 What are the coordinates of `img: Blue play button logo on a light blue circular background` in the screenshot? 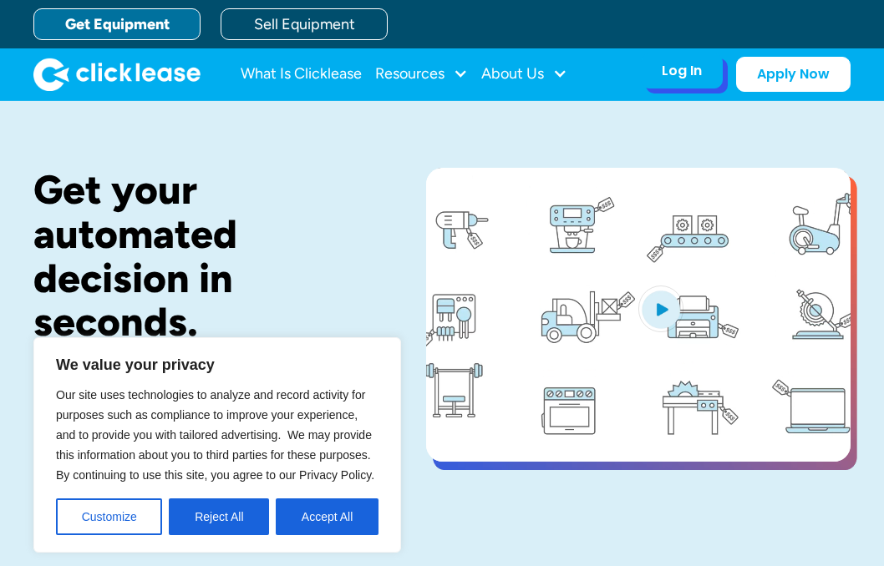 It's located at (661, 309).